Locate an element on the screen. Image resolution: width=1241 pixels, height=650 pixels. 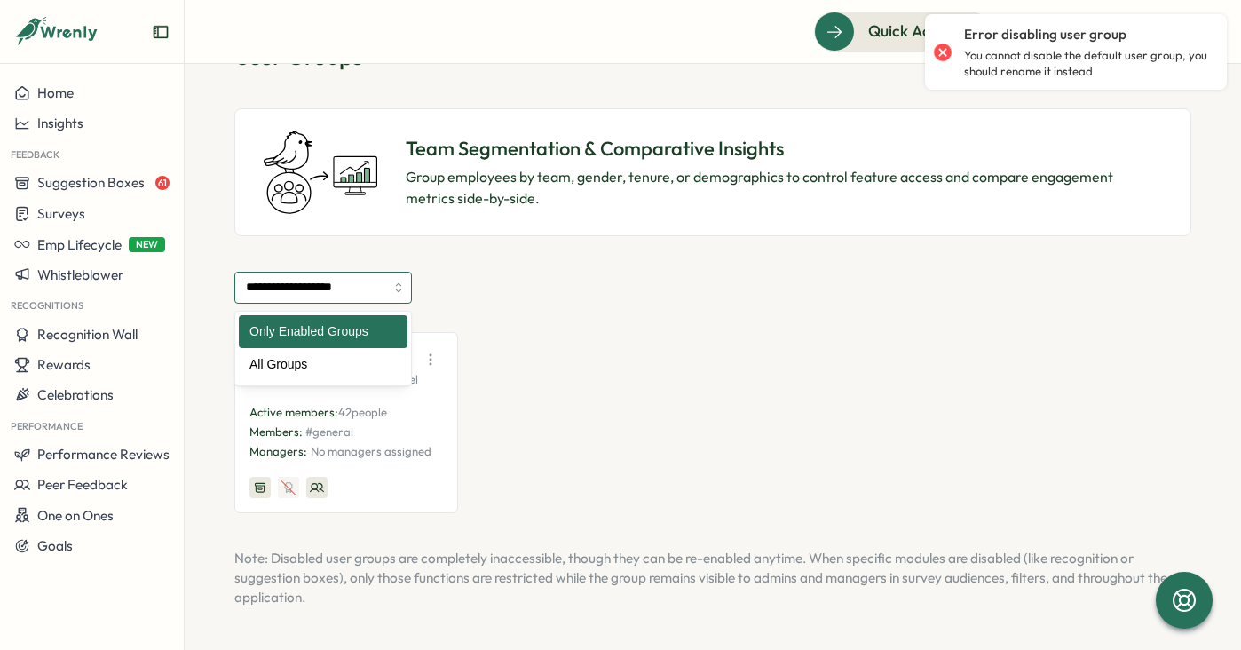
span: One on Ones is located at coordinates (75, 515).